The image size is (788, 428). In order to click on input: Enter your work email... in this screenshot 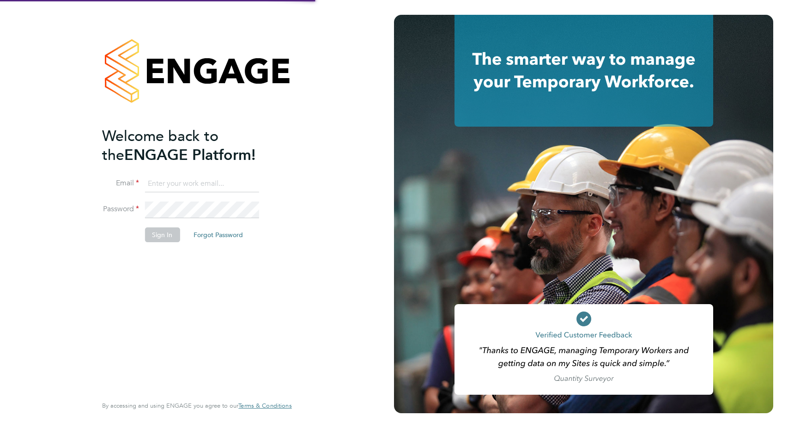, I will do `click(202, 184)`.